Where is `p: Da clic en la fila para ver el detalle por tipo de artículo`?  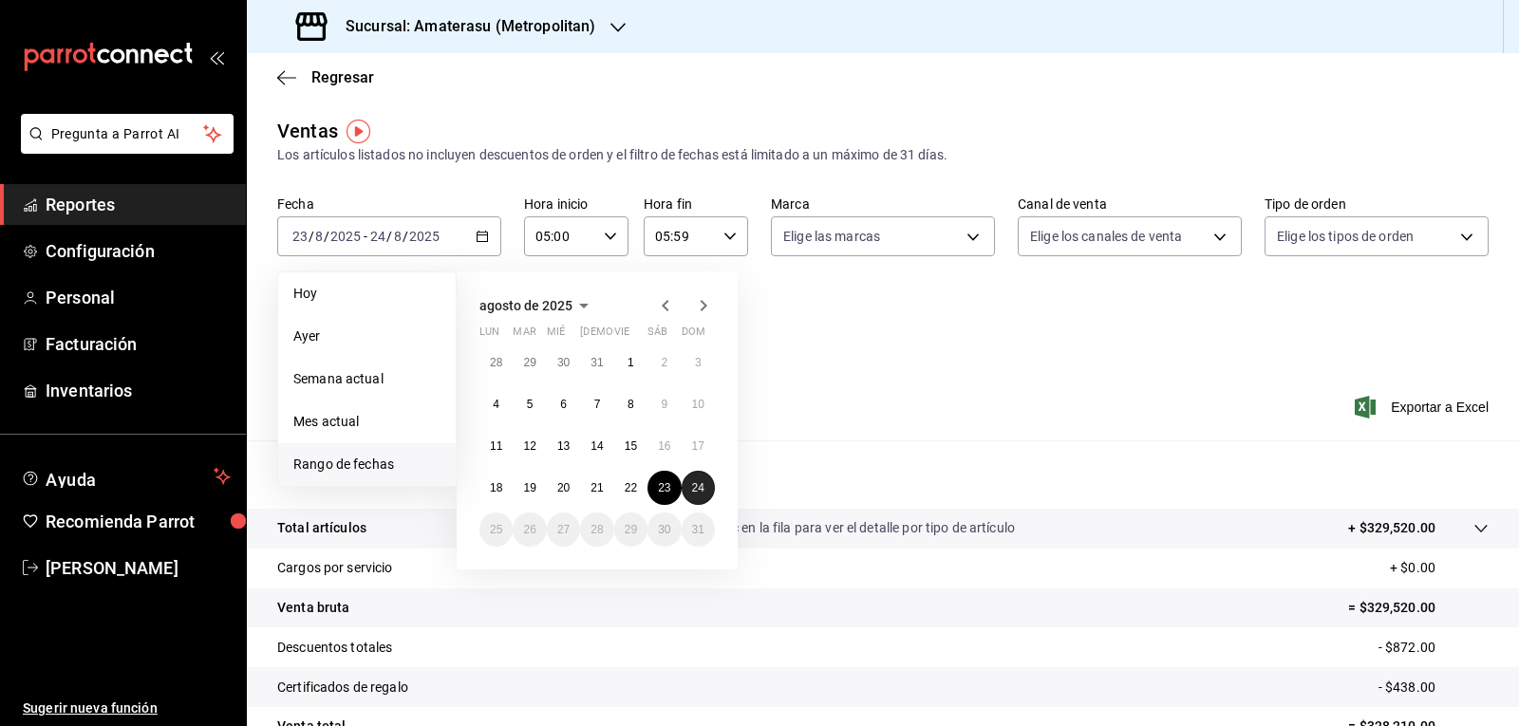 p: Da clic en la fila para ver el detalle por tipo de artículo is located at coordinates (857, 528).